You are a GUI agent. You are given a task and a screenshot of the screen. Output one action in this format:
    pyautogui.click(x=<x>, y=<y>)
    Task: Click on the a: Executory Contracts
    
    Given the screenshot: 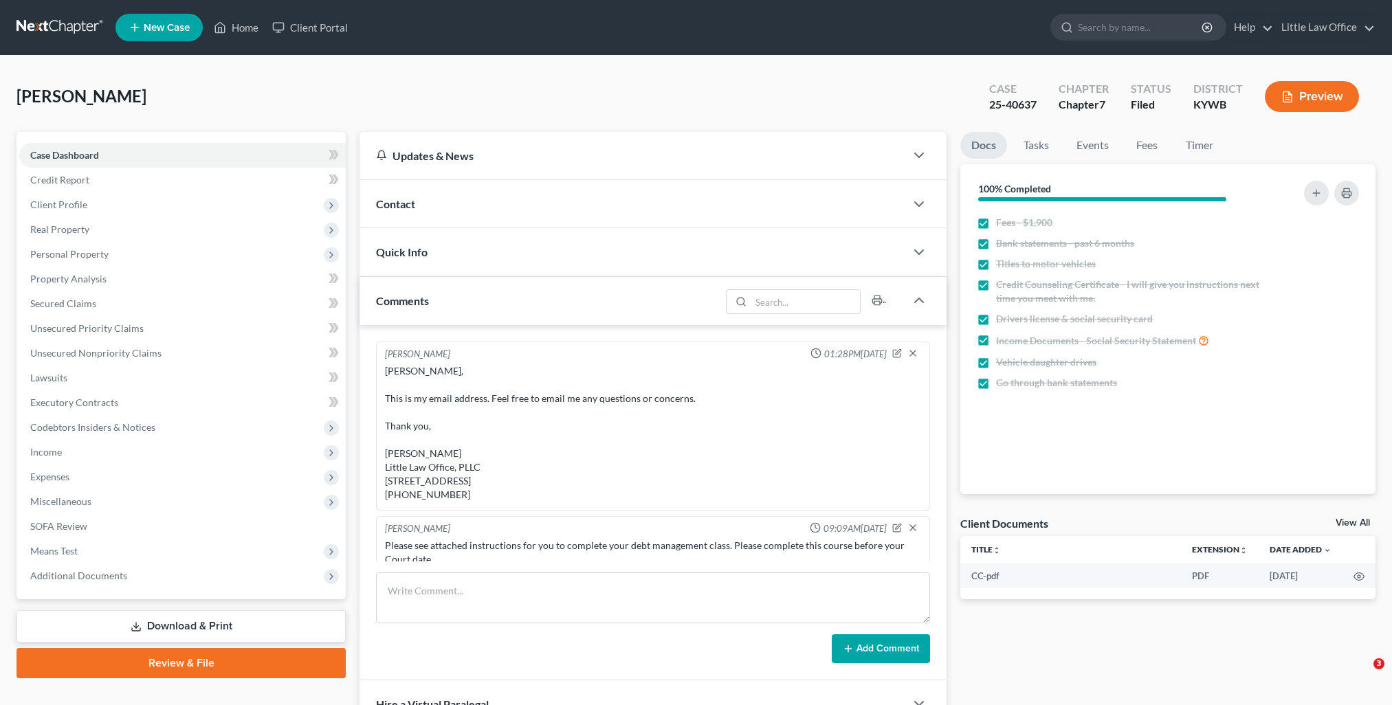 What is the action you would take?
    pyautogui.click(x=182, y=403)
    